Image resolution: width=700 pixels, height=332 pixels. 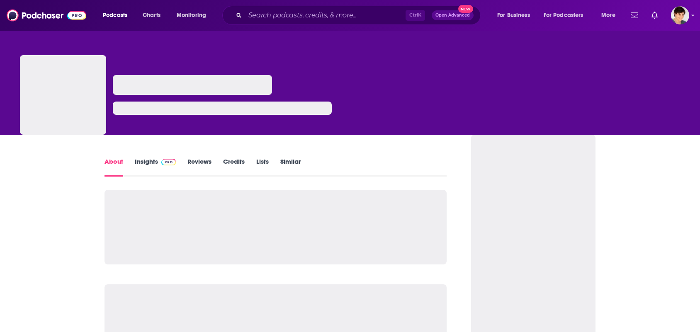 I want to click on span: Open Advanced, so click(x=453, y=15).